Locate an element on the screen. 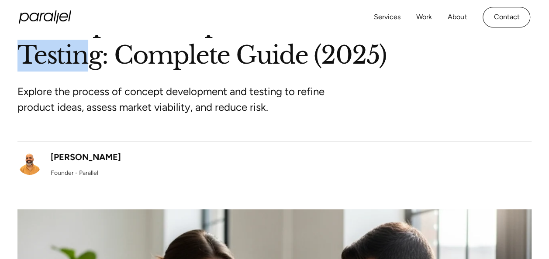 This screenshot has width=549, height=259. img: Robin Dhanwani is located at coordinates (30, 163).